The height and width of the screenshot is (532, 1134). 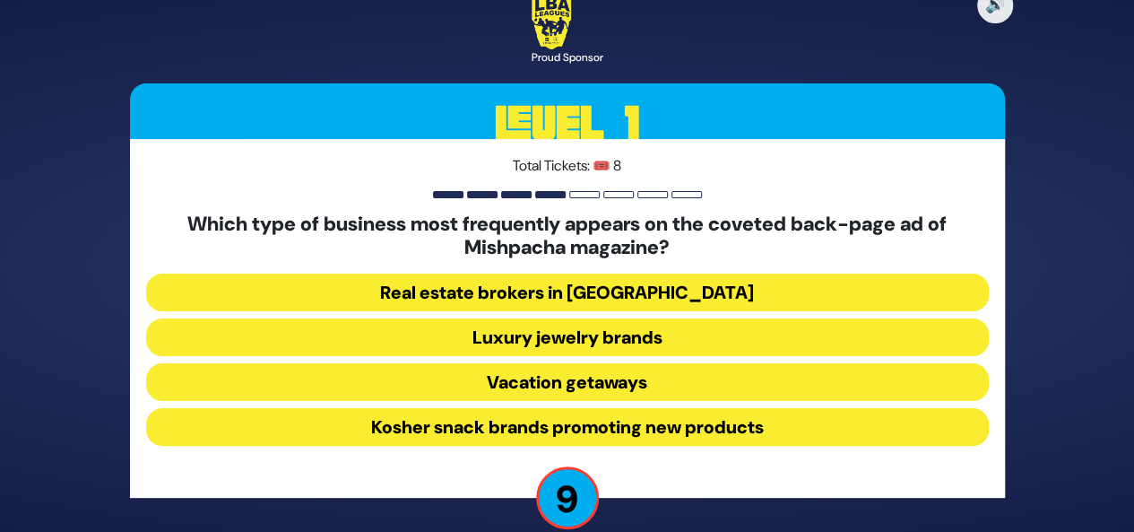 What do you see at coordinates (568, 498) in the screenshot?
I see `p: 9` at bounding box center [568, 498].